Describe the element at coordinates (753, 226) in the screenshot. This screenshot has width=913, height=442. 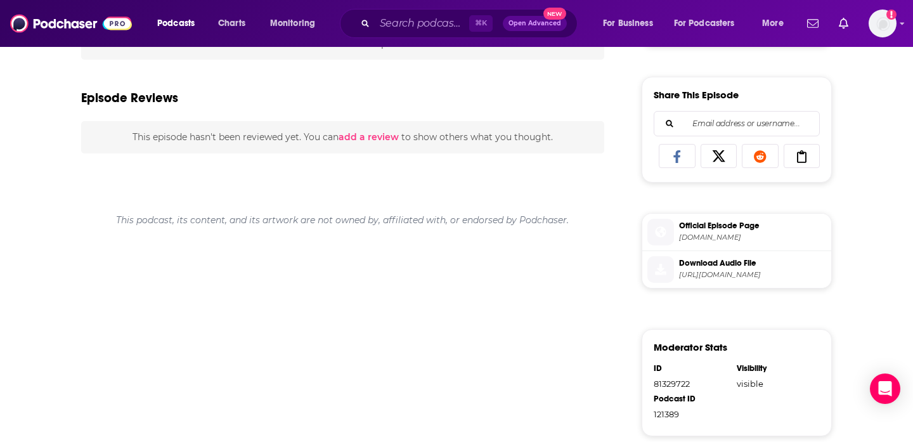
I see `span: Official Episode Page` at that location.